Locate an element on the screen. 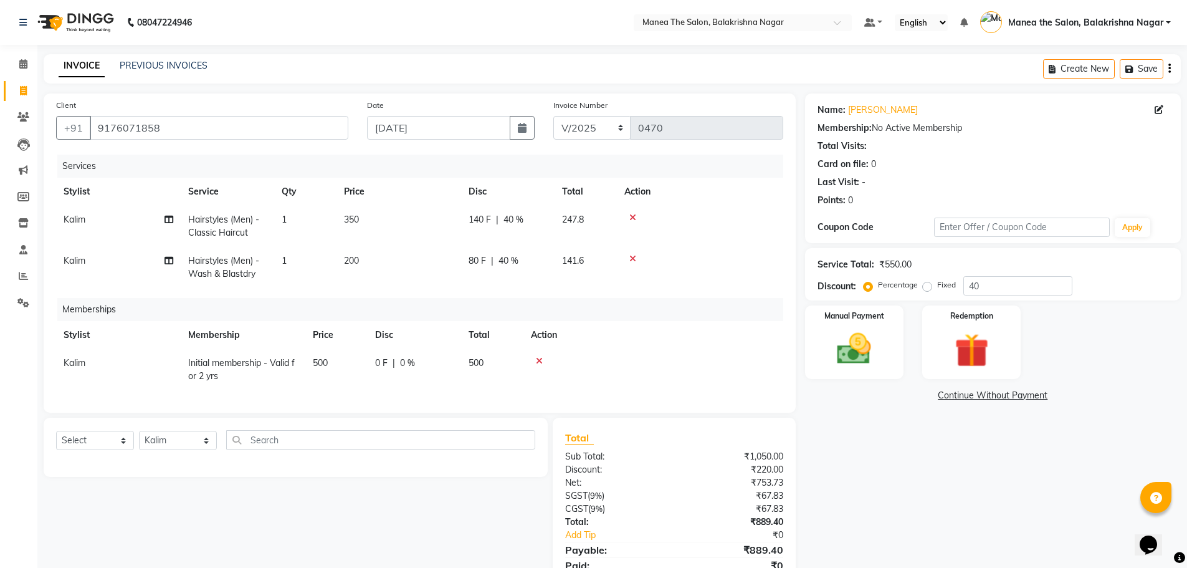 The image size is (1187, 568). th: Membership is located at coordinates (243, 335).